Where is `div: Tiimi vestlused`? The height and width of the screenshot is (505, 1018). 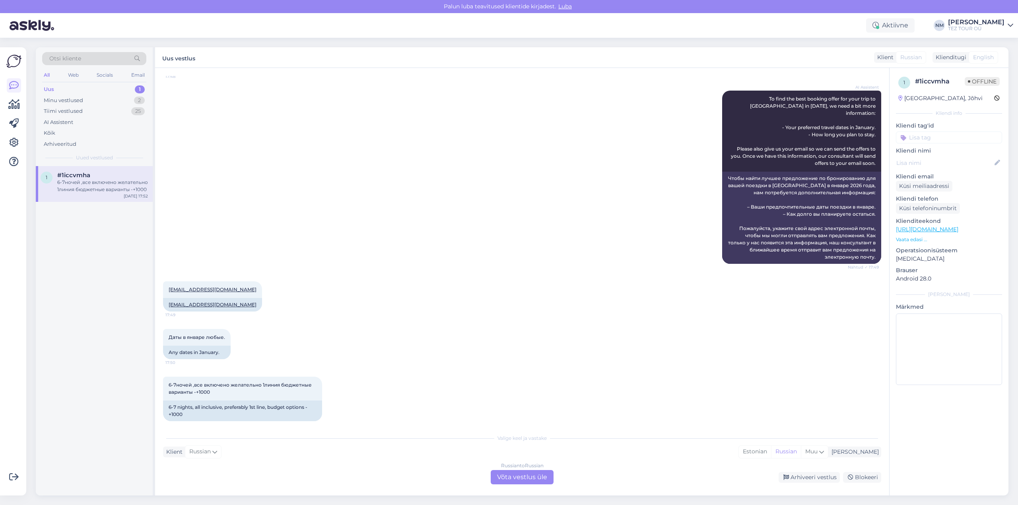 div: Tiimi vestlused is located at coordinates (63, 111).